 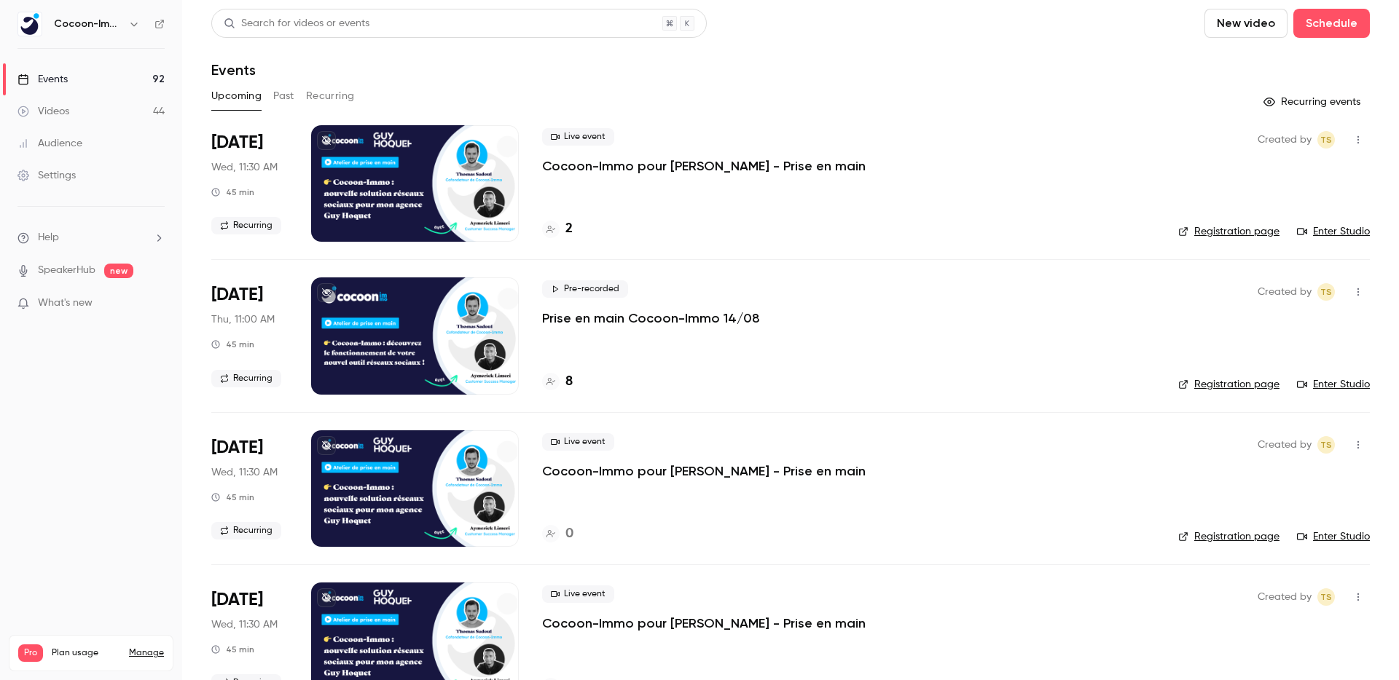 I want to click on div: Aug 13 Wed, 11:30 AM (Europe/Paris), so click(x=249, y=184).